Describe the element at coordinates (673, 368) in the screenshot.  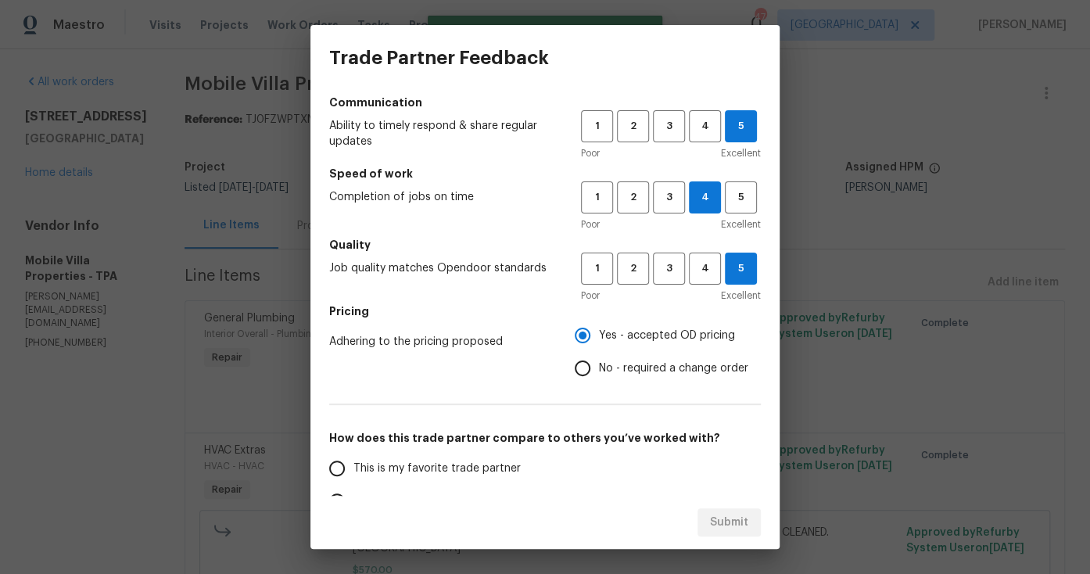
I see `span: No - required a change order` at that location.